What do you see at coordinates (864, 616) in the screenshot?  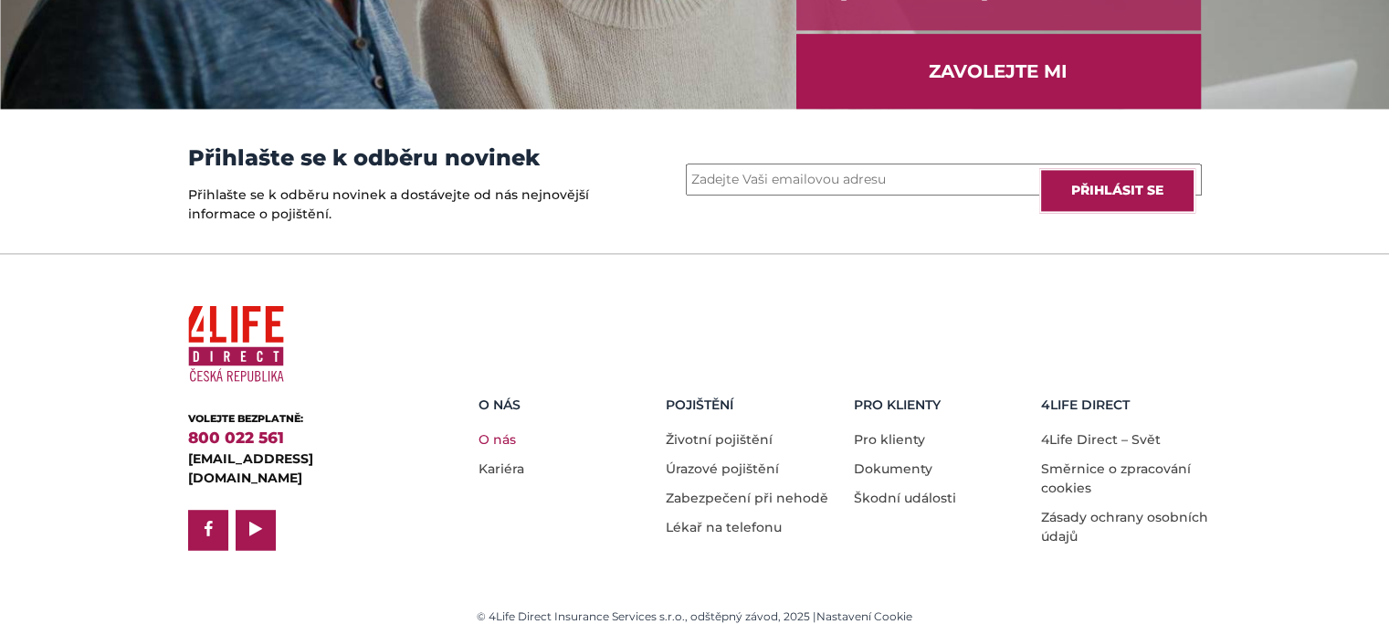 I see `a: Nastavení Cookie` at bounding box center [864, 616].